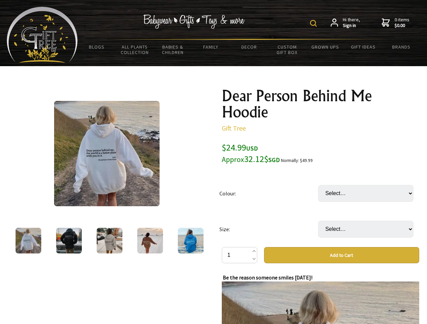 Image resolution: width=427 pixels, height=324 pixels. Describe the element at coordinates (135, 50) in the screenshot. I see `a: All Plants Collection` at that location.